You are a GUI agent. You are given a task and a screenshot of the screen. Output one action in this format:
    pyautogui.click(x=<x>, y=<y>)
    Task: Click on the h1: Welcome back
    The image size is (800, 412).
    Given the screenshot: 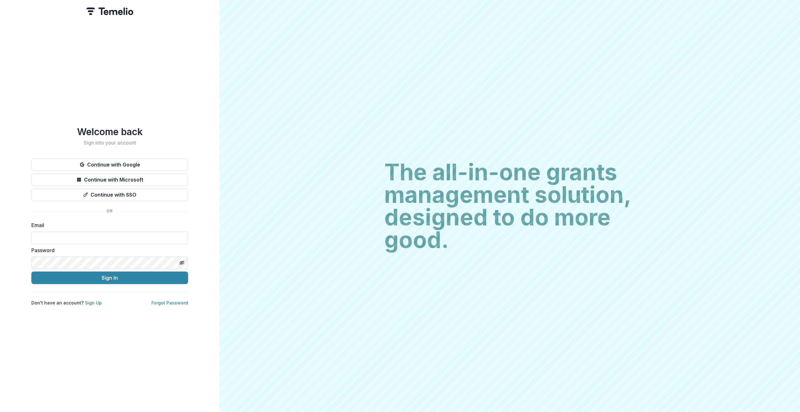 What is the action you would take?
    pyautogui.click(x=110, y=132)
    